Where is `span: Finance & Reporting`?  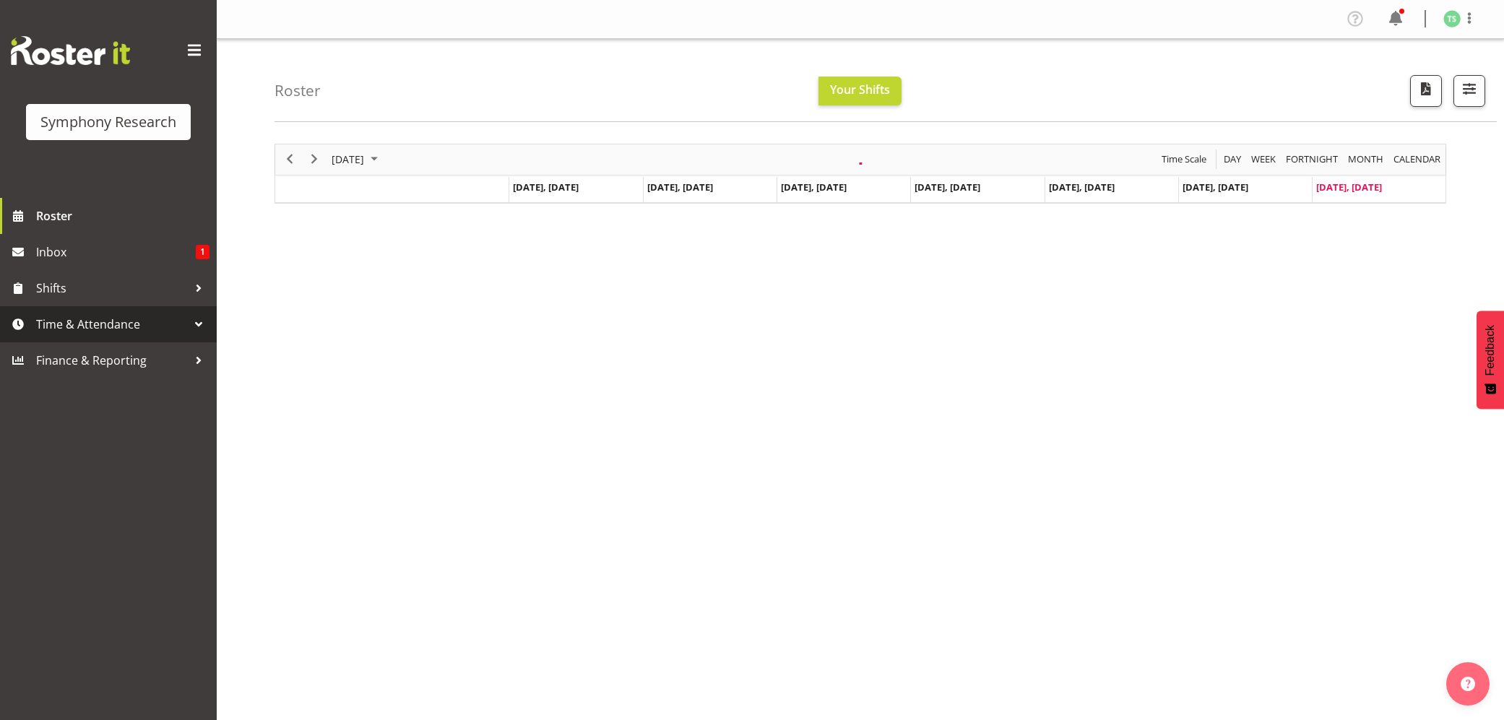 span: Finance & Reporting is located at coordinates (112, 360).